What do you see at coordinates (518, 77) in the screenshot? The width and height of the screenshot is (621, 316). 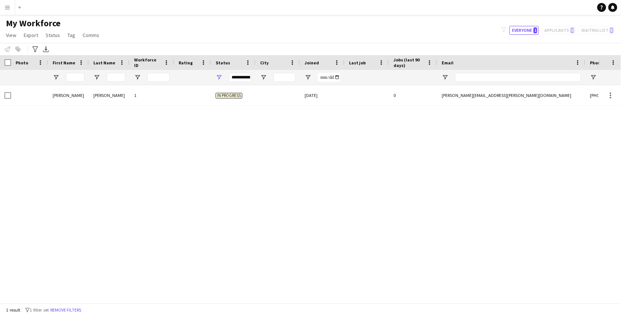 I see `input: Email Filter Input` at bounding box center [518, 77].